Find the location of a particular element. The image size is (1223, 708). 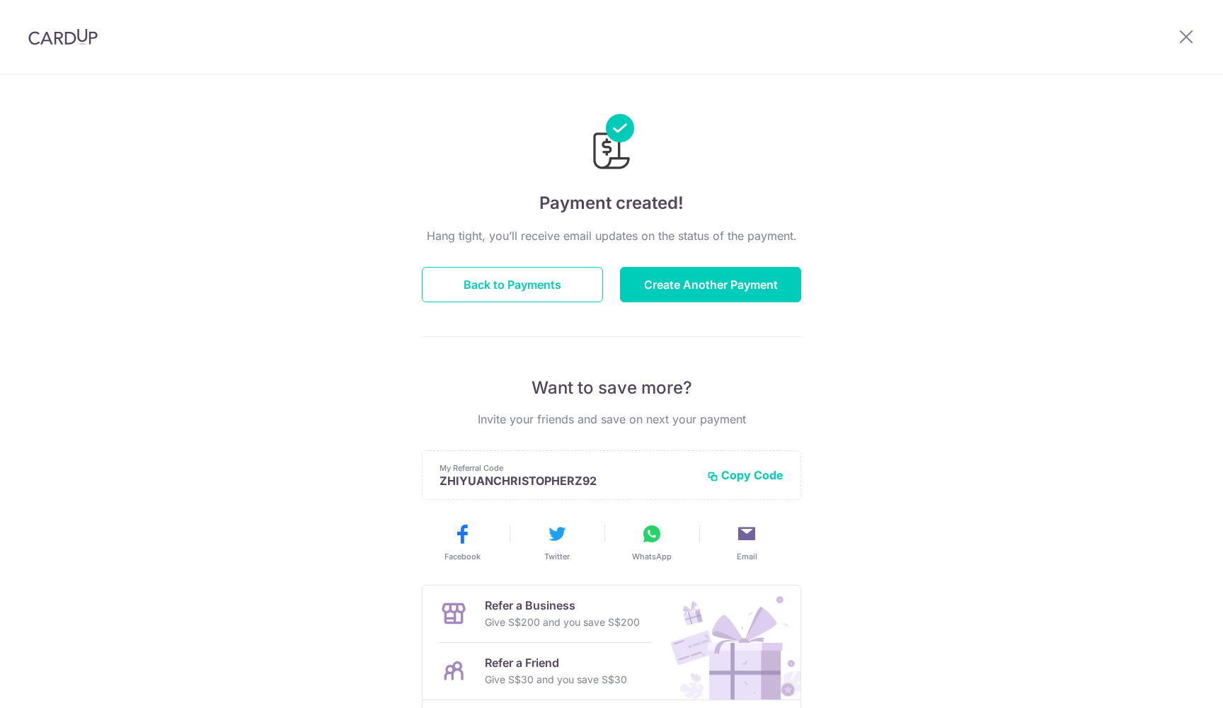

img: CardUp is located at coordinates (63, 37).